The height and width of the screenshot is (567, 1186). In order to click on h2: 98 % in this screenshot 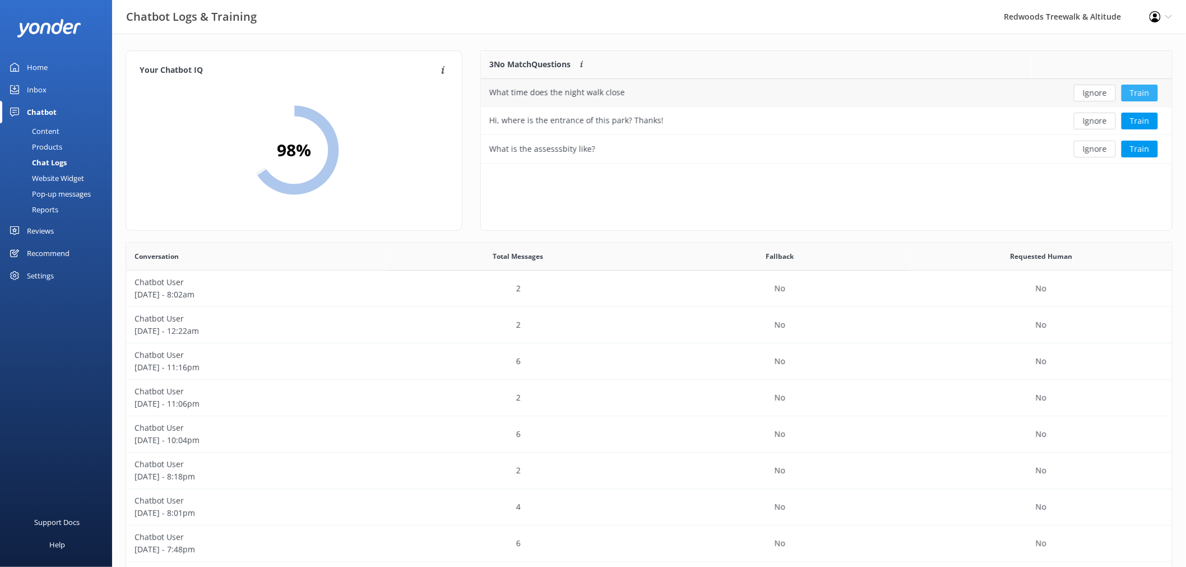, I will do `click(294, 150)`.